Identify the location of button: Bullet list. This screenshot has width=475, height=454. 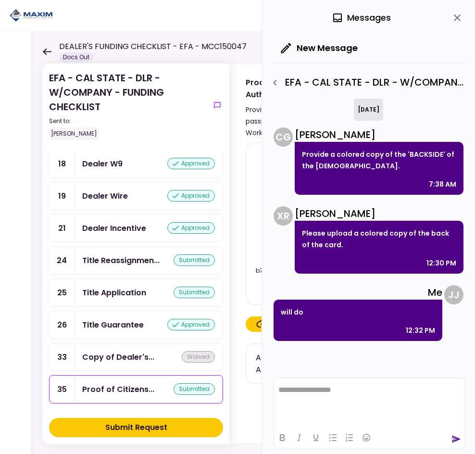
(333, 438).